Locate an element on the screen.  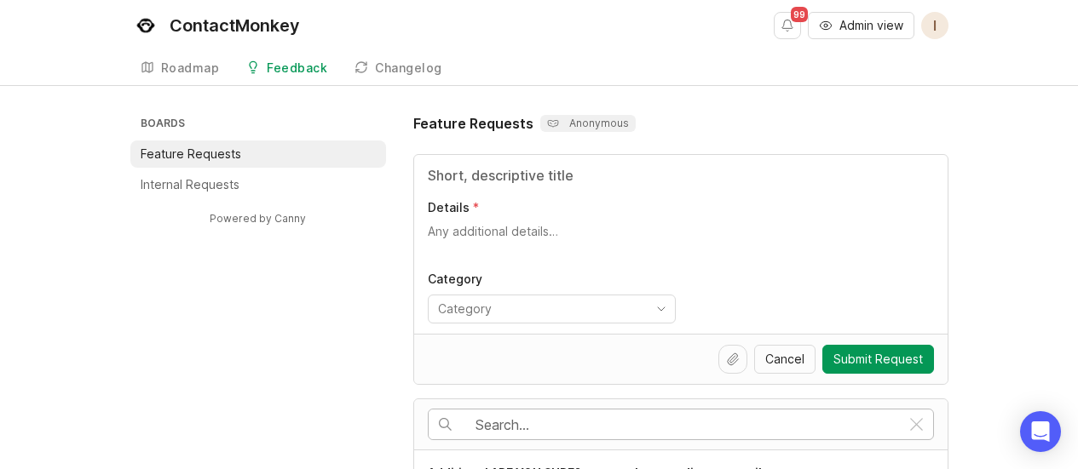
p: Details is located at coordinates (448, 208).